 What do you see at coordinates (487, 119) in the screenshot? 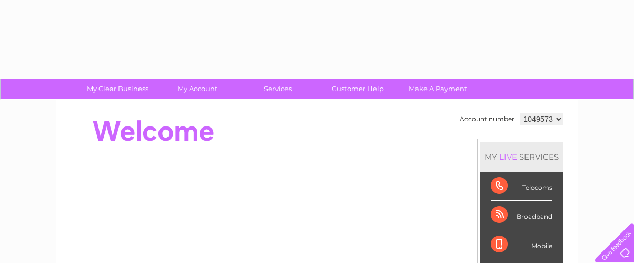
I see `td: Account number` at bounding box center [487, 119].